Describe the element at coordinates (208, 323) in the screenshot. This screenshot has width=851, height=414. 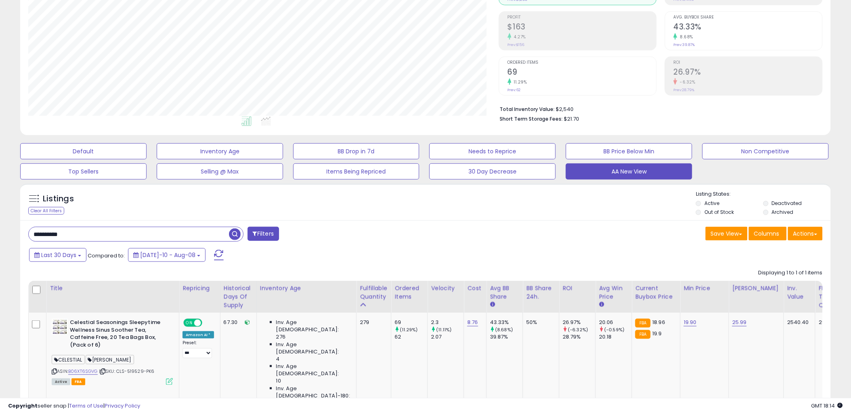
I see `span: OFF` at that location.